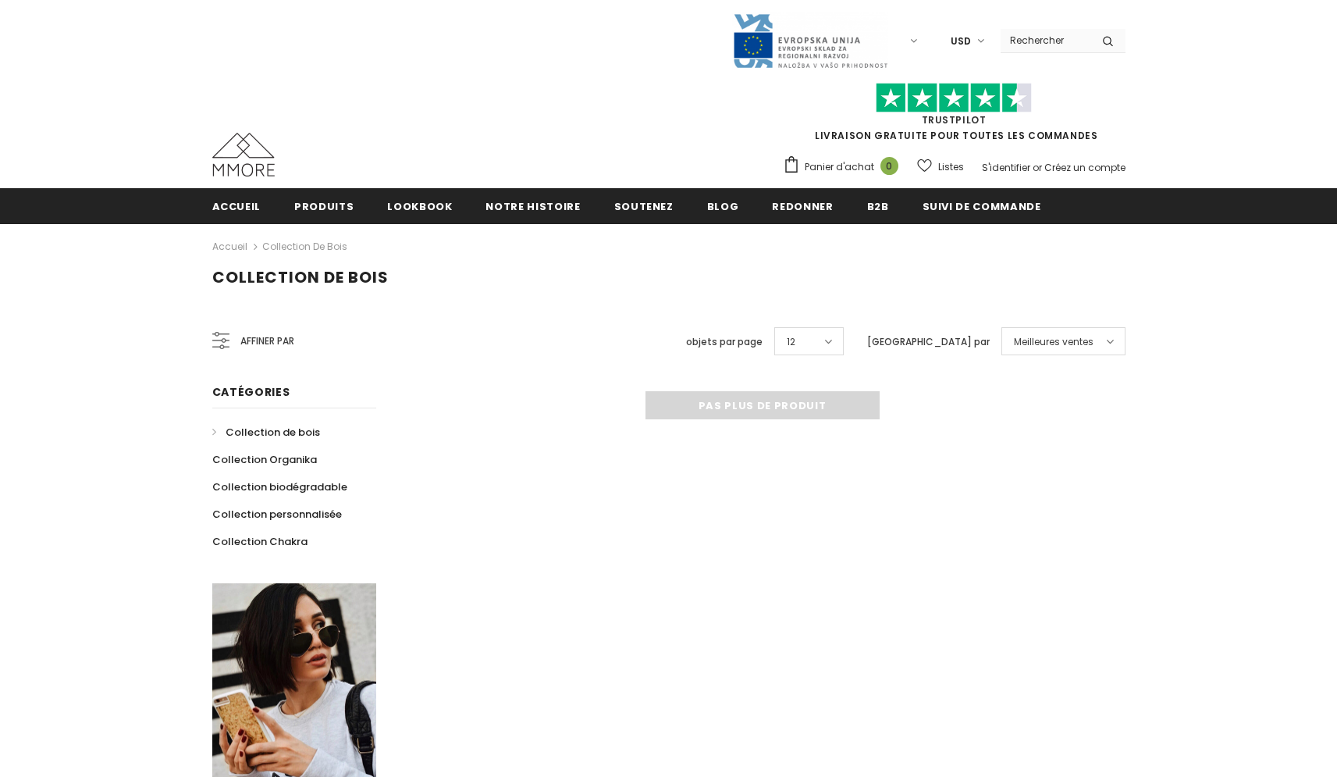 The height and width of the screenshot is (777, 1337). I want to click on img: Javni Razpis, so click(810, 41).